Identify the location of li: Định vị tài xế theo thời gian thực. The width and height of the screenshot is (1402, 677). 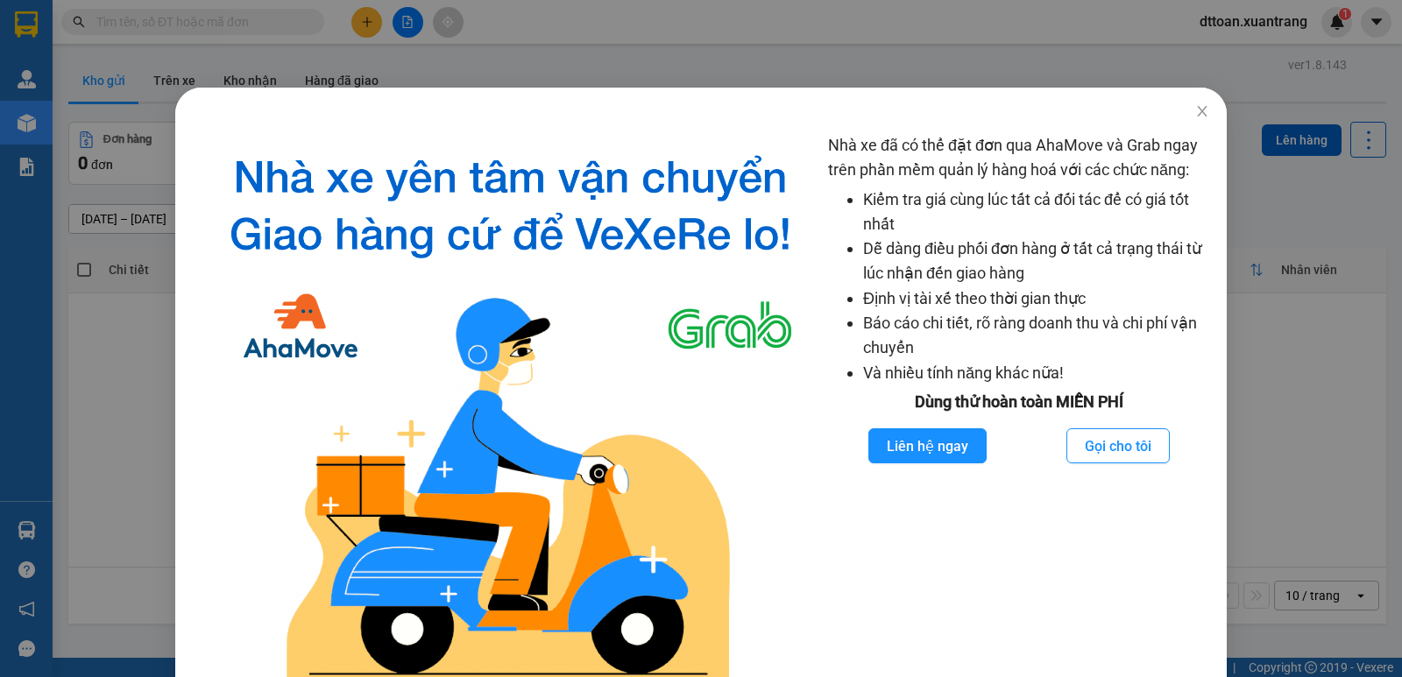
(1036, 299).